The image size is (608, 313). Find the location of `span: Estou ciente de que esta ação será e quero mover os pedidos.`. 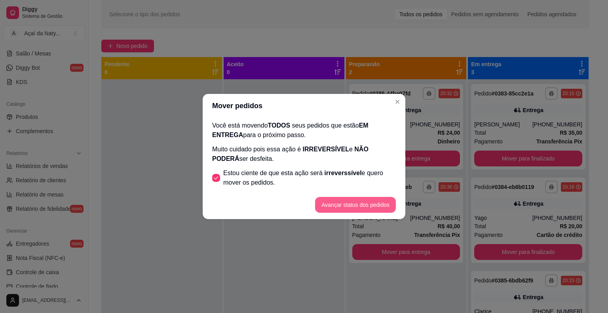

span: Estou ciente de que esta ação será e quero mover os pedidos. is located at coordinates (310, 178).